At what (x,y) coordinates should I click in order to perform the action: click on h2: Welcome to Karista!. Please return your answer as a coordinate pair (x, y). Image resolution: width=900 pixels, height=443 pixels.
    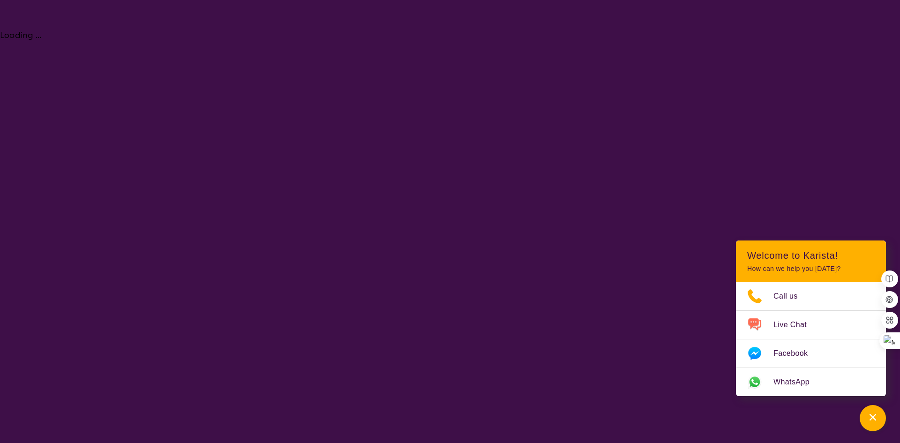
    Looking at the image, I should click on (811, 256).